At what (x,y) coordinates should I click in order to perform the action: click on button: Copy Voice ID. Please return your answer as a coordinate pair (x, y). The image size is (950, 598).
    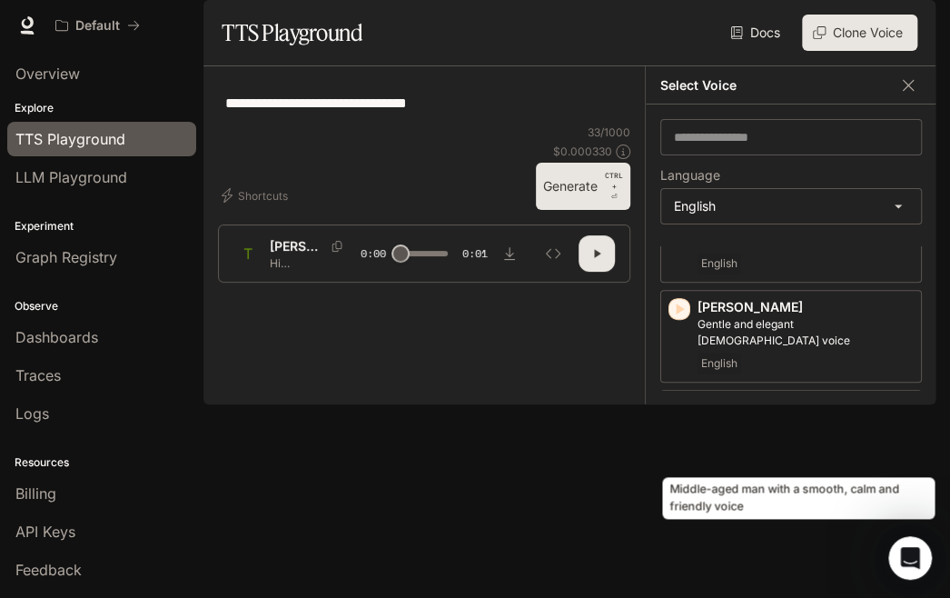
    Looking at the image, I should click on (337, 246).